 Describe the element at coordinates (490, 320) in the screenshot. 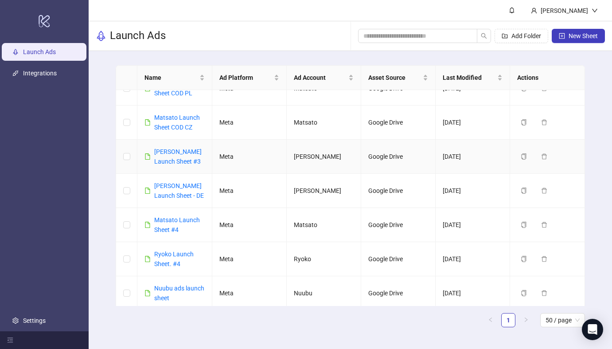

I see `li: Previous Page` at that location.